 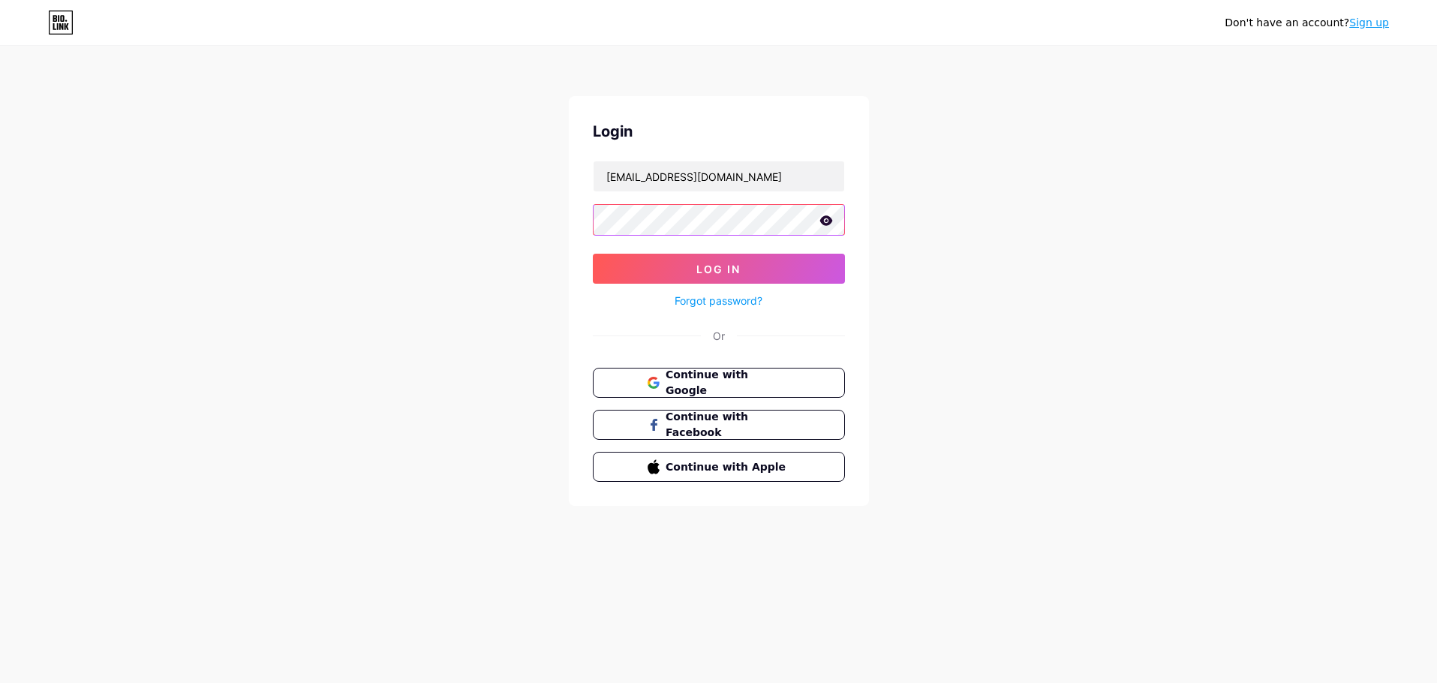 What do you see at coordinates (719, 425) in the screenshot?
I see `a: Continue with Facebook` at bounding box center [719, 425].